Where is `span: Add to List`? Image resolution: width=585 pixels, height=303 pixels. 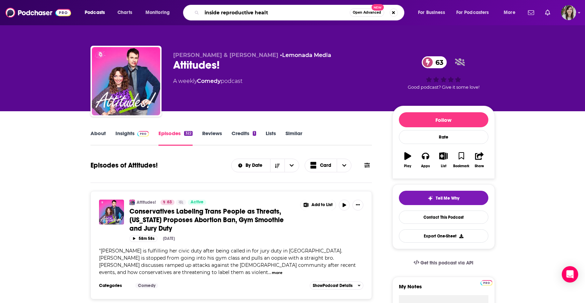
span: Add to List is located at coordinates (322, 205).